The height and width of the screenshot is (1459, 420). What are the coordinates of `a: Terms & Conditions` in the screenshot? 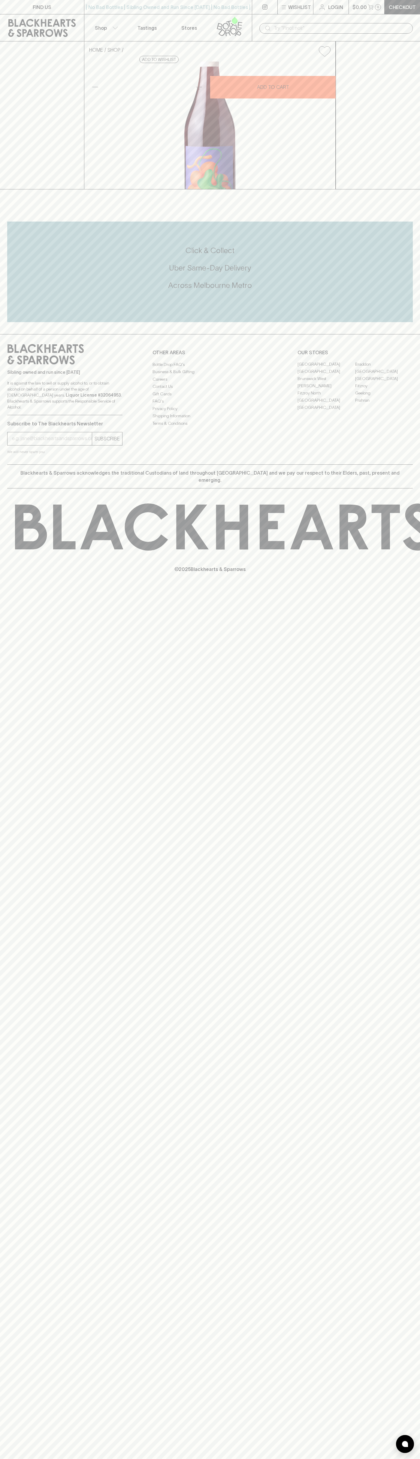 It's located at (210, 423).